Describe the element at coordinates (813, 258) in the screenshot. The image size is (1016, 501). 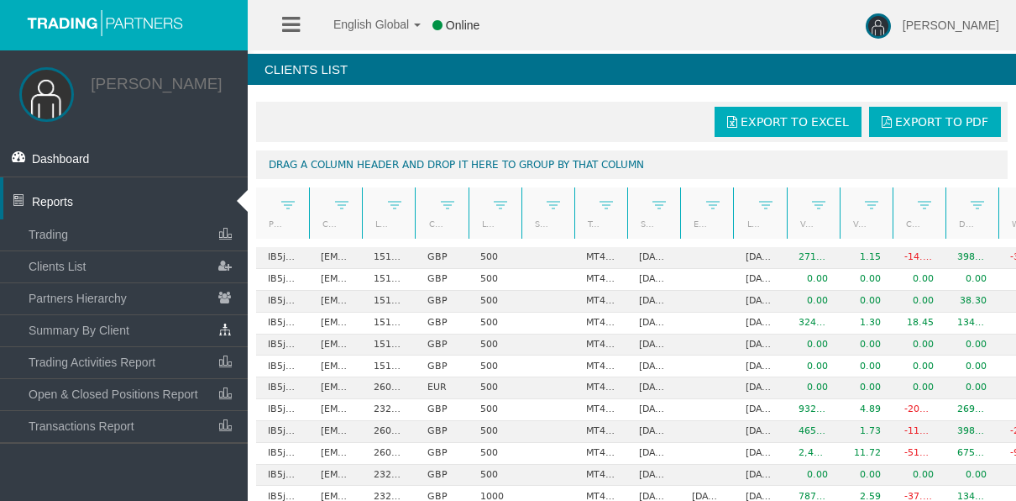
I see `td: 271,513.50` at that location.